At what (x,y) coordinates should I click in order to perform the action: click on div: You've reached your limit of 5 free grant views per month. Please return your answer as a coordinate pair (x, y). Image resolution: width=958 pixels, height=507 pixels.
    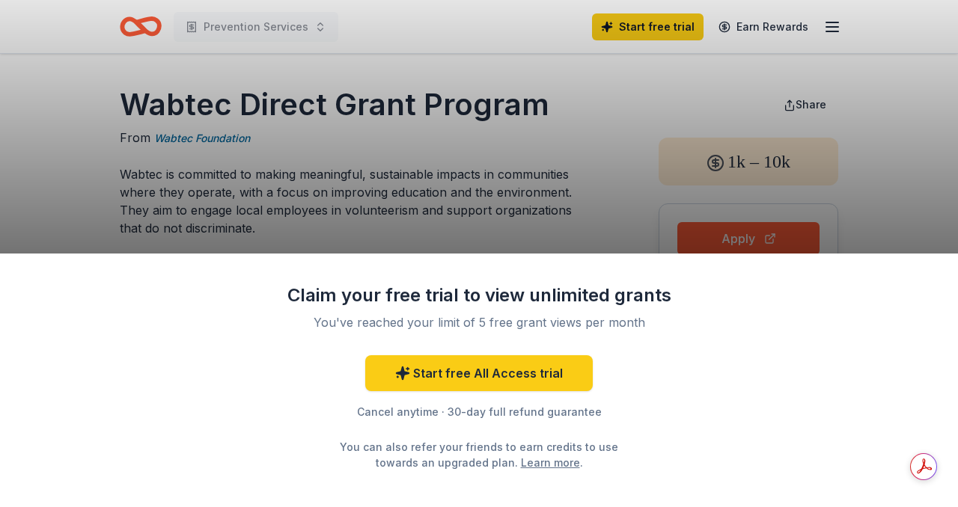
    Looking at the image, I should click on (479, 323).